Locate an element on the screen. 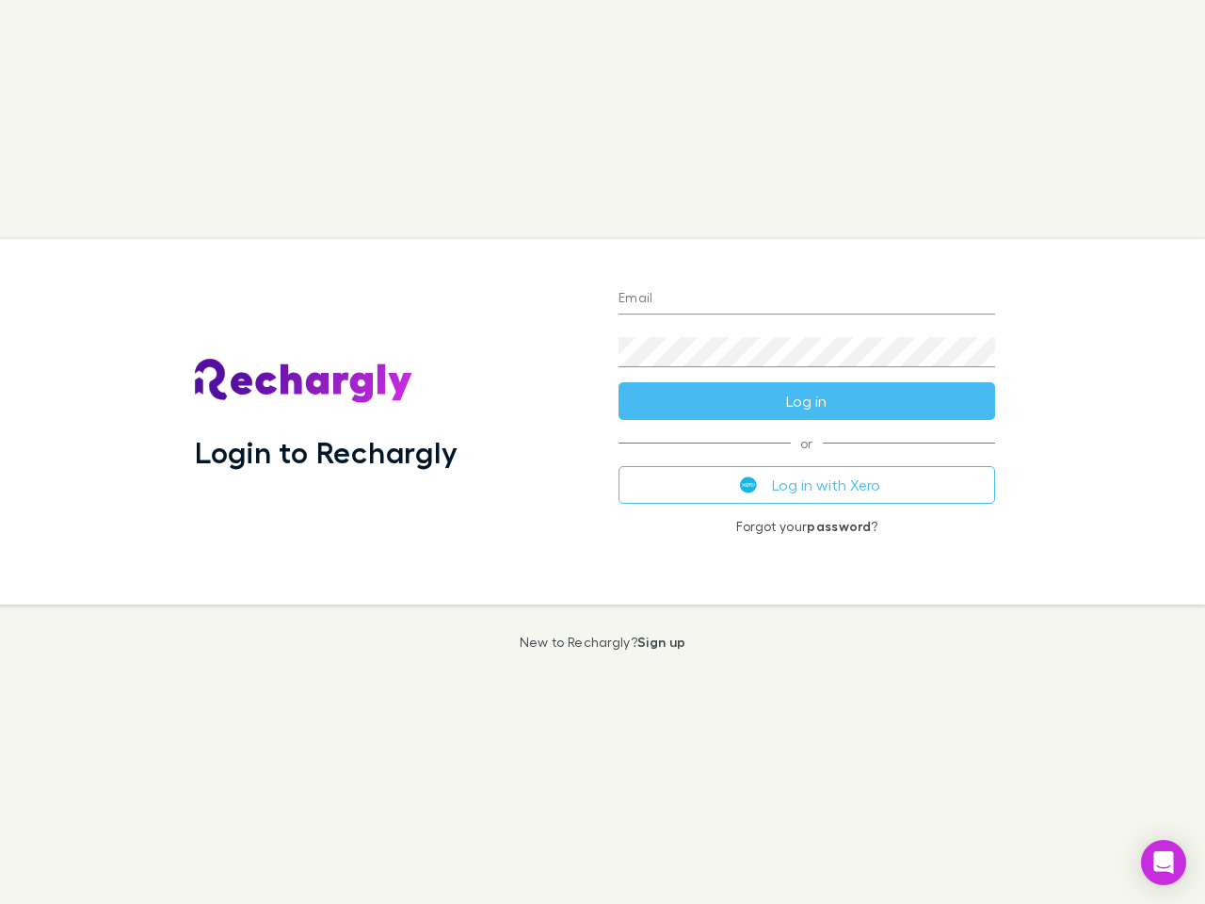  h1: Login to Rechargly is located at coordinates (326, 452).